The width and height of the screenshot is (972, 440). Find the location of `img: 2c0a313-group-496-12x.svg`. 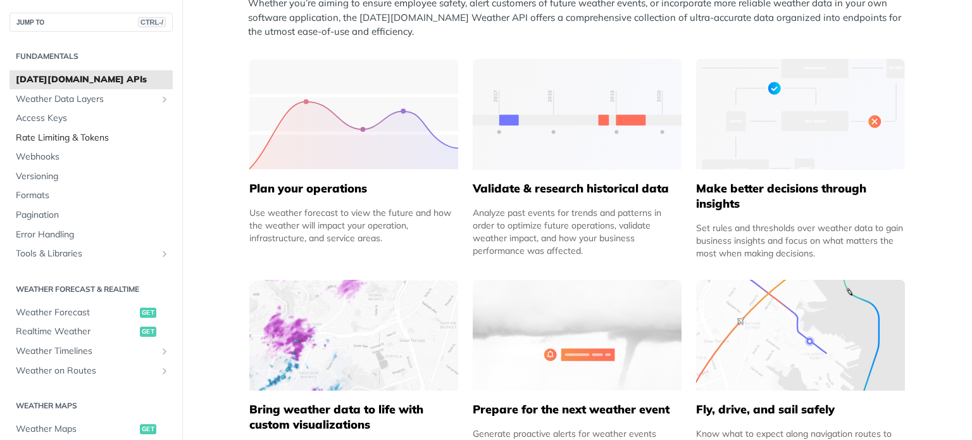

img: 2c0a313-group-496-12x.svg is located at coordinates (577, 335).